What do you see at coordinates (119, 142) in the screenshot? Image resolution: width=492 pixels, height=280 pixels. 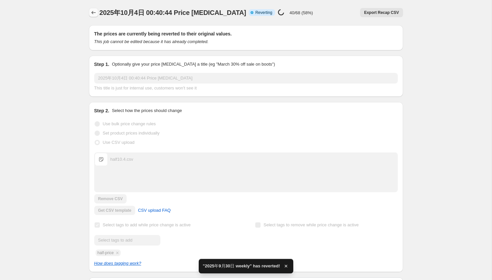 I see `span: Use CSV upload` at bounding box center [119, 142].